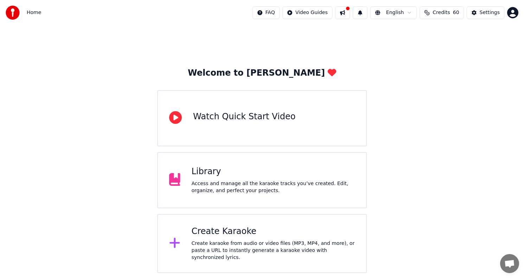 Image resolution: width=524 pixels, height=278 pixels. I want to click on button: FAQ, so click(266, 13).